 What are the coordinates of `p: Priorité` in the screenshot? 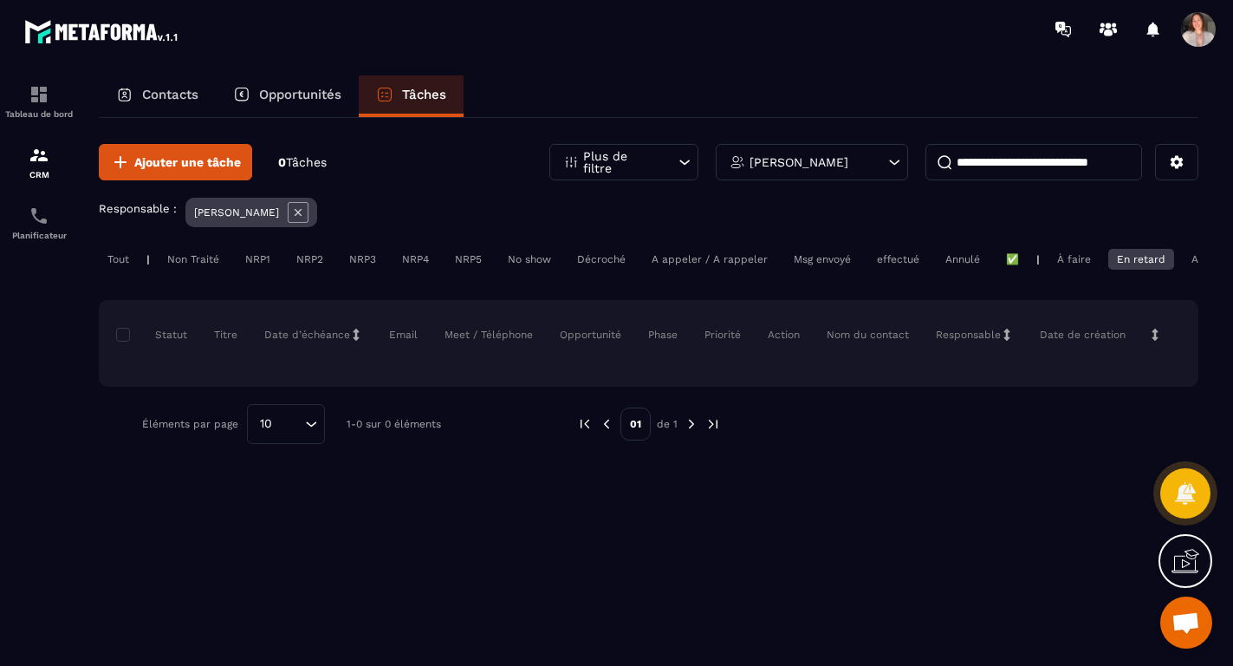 It's located at (723, 335).